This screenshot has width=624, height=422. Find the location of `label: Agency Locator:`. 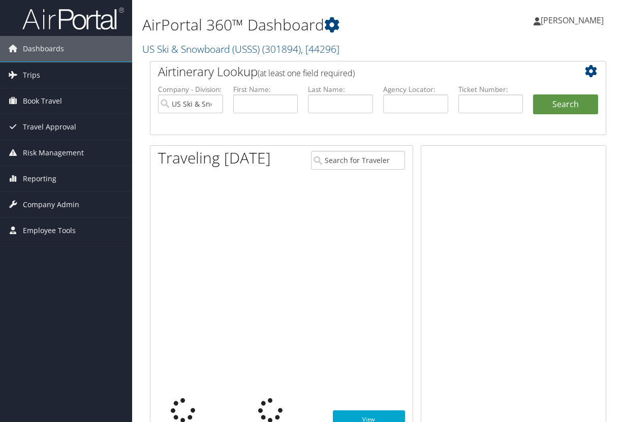

label: Agency Locator: is located at coordinates (415, 89).